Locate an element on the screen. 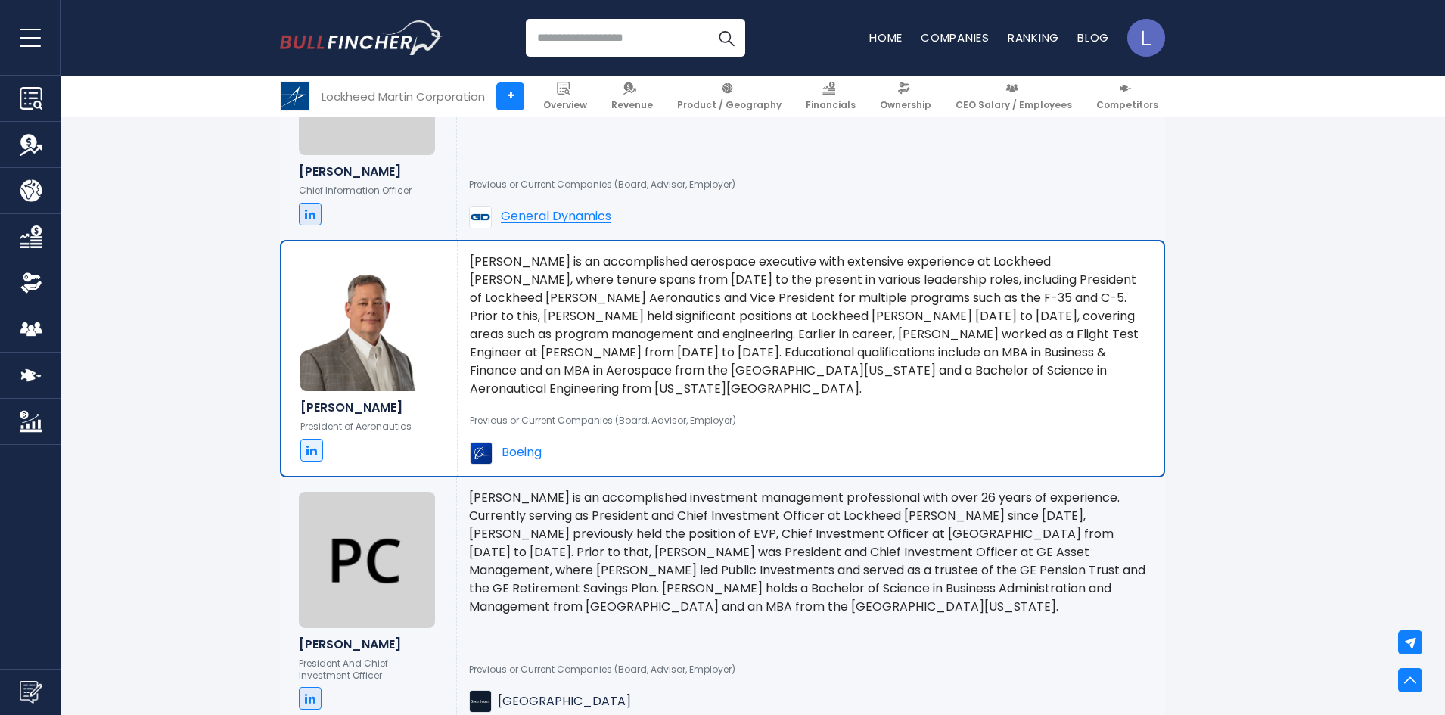  img: Ownership is located at coordinates (31, 283).